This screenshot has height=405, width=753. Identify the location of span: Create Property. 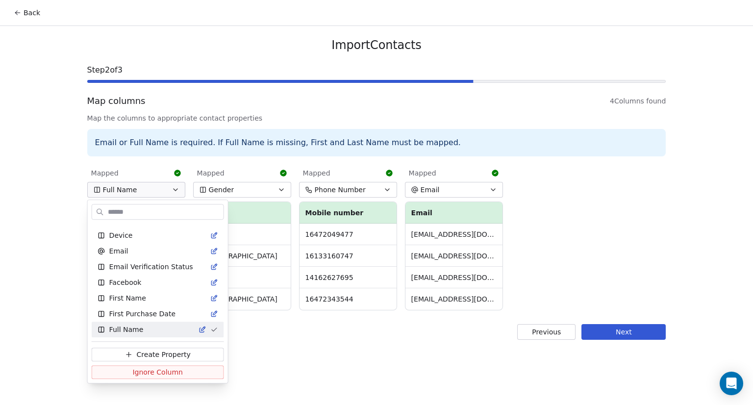
(164, 354).